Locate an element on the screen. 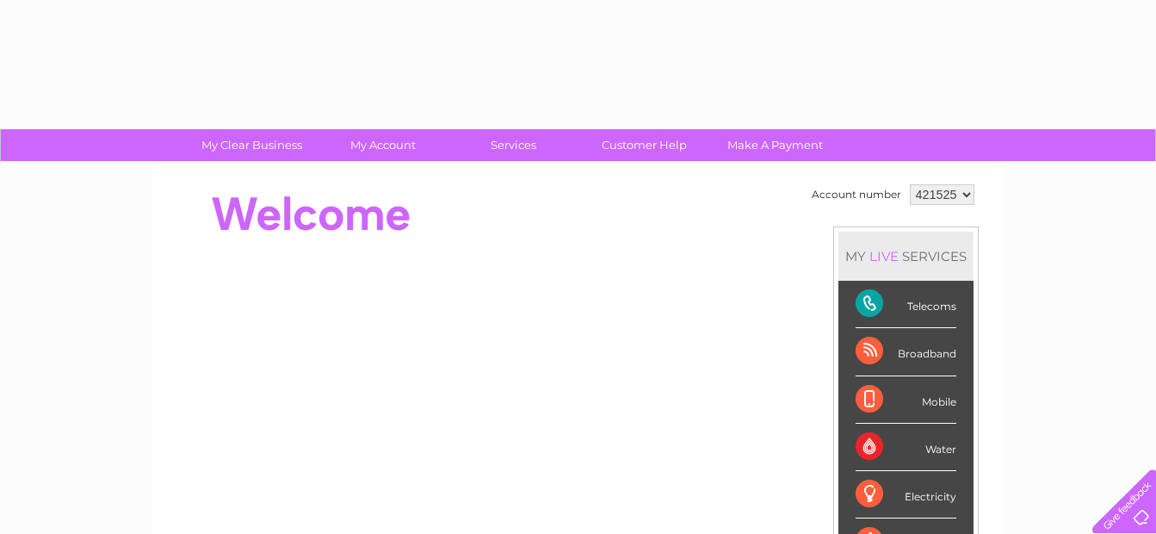 The image size is (1156, 534). a: Make A Payment is located at coordinates (774, 145).